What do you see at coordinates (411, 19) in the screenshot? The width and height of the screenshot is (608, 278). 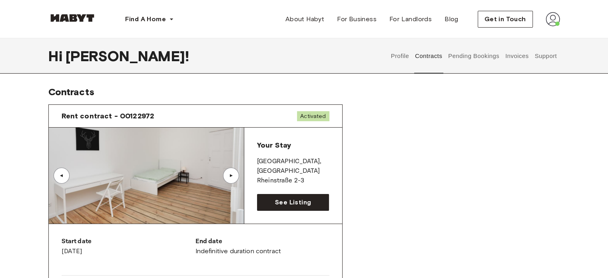 I see `span: For Landlords` at bounding box center [411, 19].